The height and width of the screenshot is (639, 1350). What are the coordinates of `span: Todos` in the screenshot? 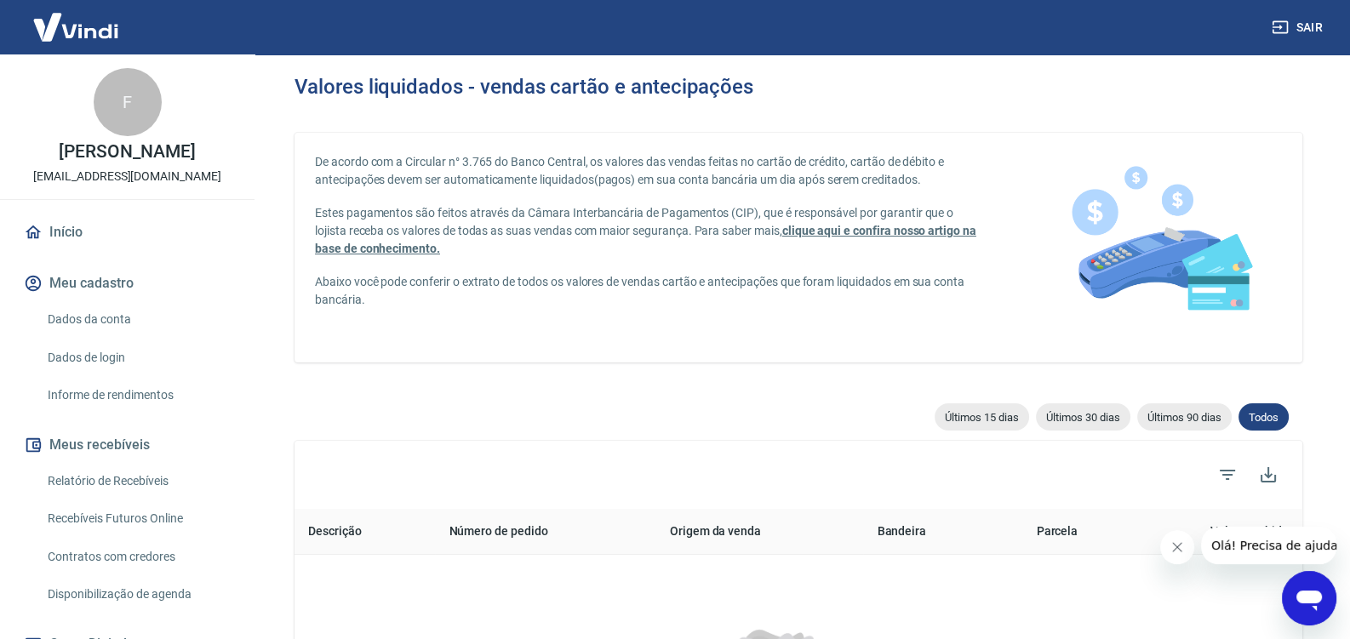 It's located at (1263, 417).